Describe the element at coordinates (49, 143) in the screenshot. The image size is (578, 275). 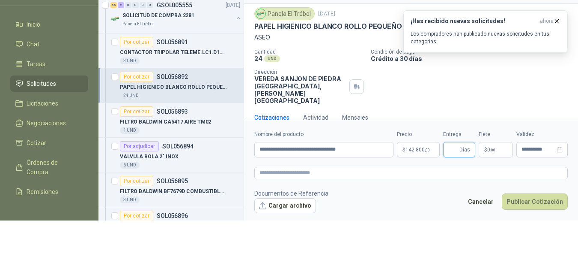
I see `a: Cotizar` at that location.